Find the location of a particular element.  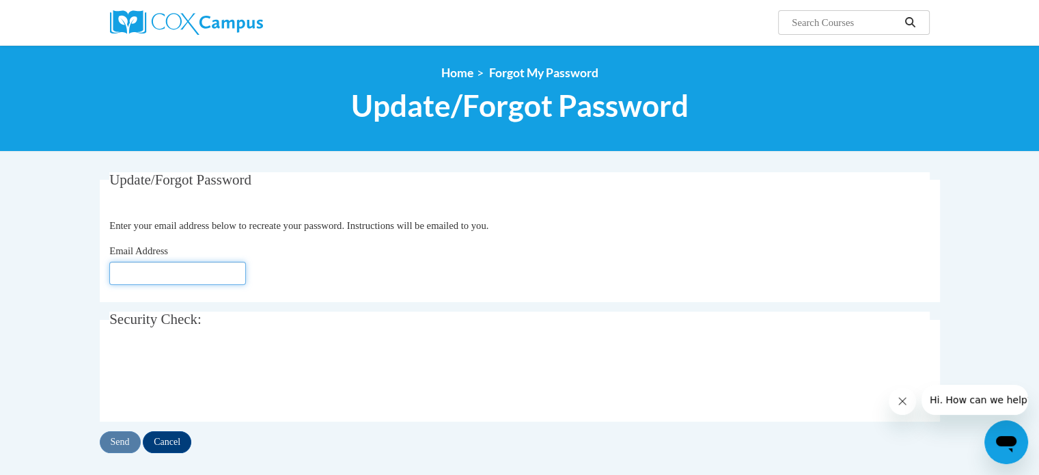

input: Cancel is located at coordinates (167, 442).